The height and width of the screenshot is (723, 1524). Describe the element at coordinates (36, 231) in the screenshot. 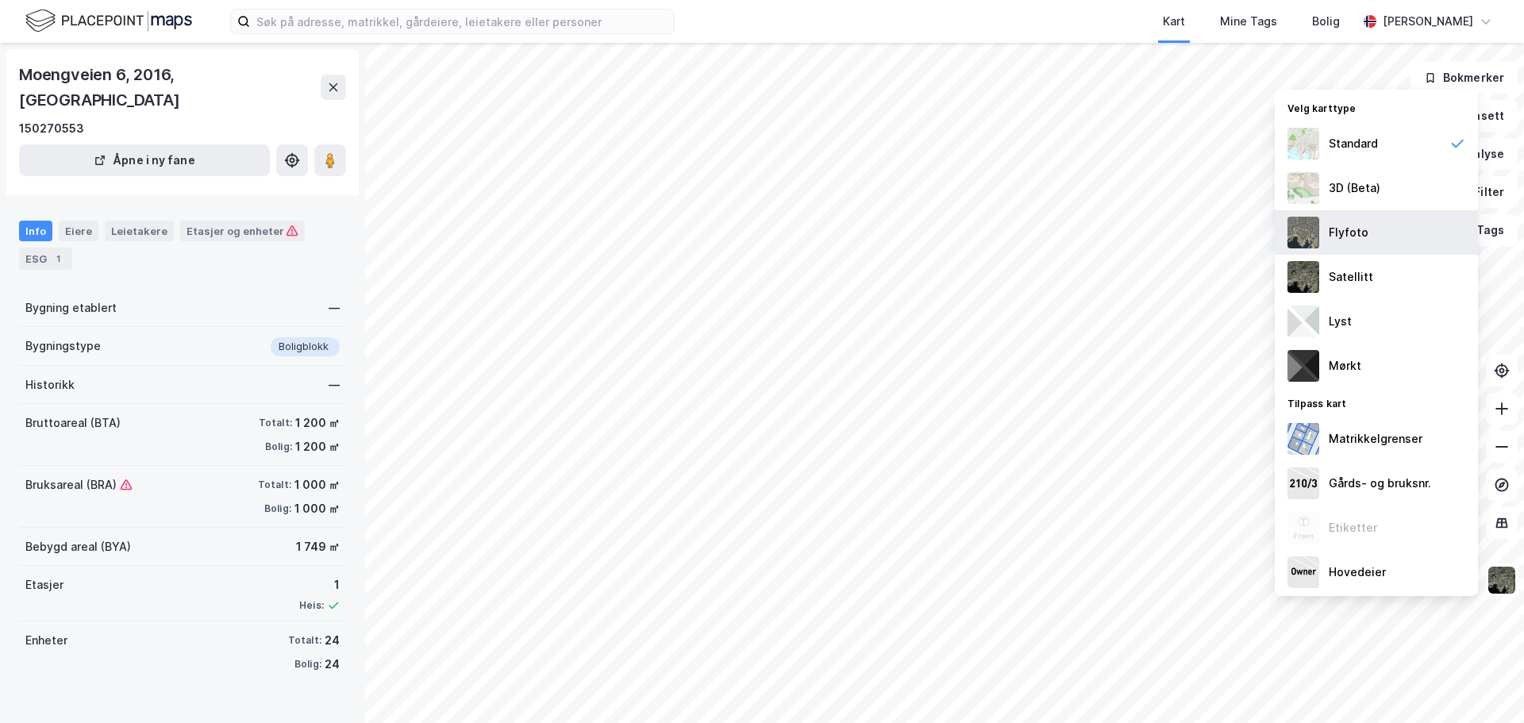

I see `div: Info` at that location.